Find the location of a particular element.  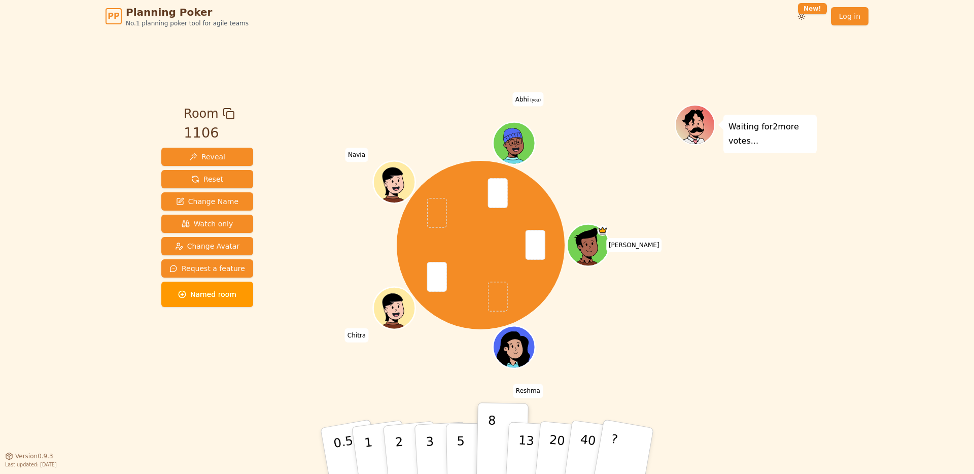

button: Change Avatar is located at coordinates (207, 246).